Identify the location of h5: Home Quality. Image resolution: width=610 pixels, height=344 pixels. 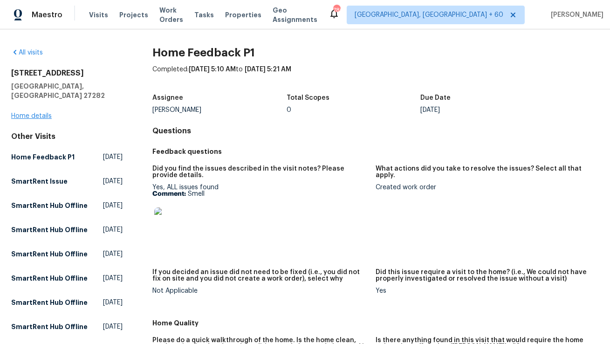
(375, 323).